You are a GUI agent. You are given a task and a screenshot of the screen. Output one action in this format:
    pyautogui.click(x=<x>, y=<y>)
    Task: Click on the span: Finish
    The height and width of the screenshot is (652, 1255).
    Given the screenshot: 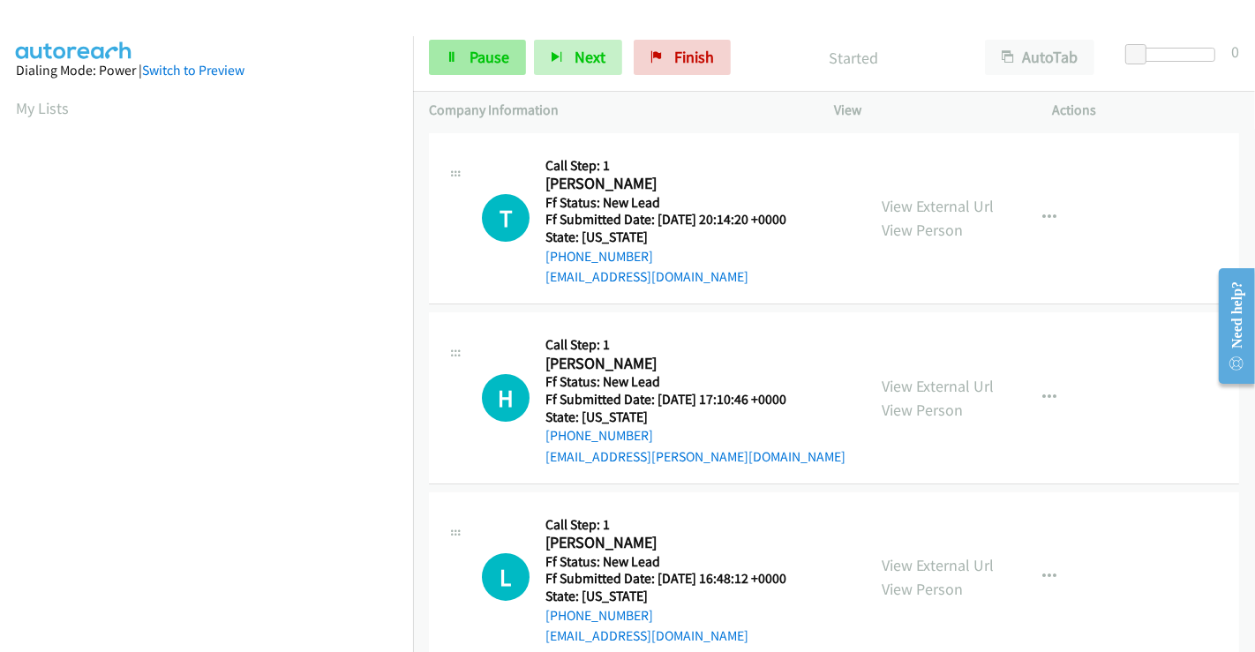 What is the action you would take?
    pyautogui.click(x=694, y=56)
    